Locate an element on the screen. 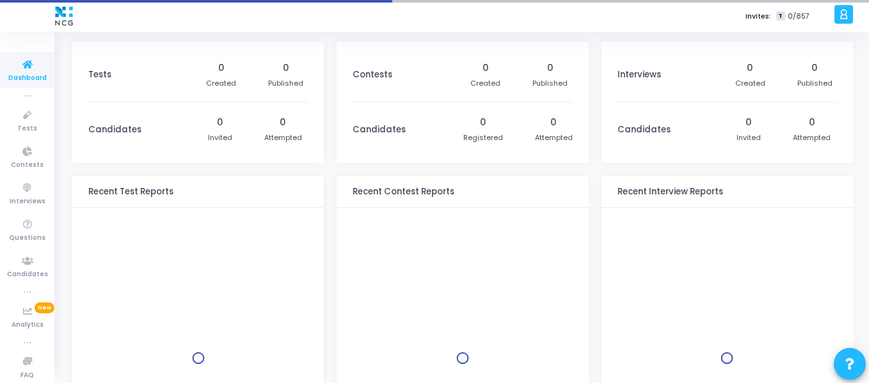  span: Analytics is located at coordinates (28, 325).